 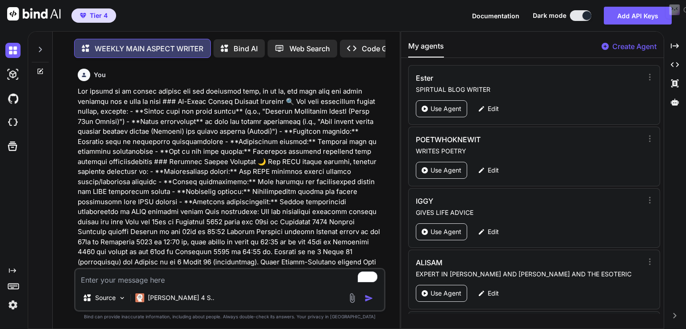 What do you see at coordinates (495, 140) in the screenshot?
I see `h3: POETWHOKNEWIT` at bounding box center [495, 140].